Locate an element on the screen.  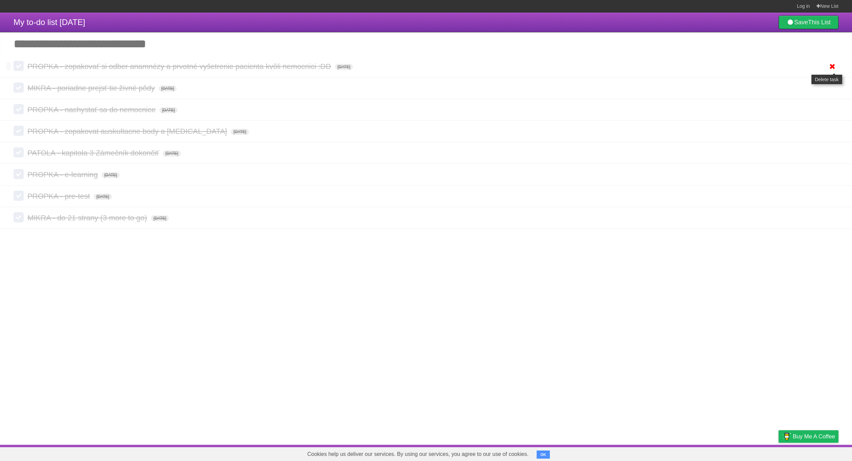
span: MIKRA - poriadne prejsť tie živné pôdy is located at coordinates (92, 88).